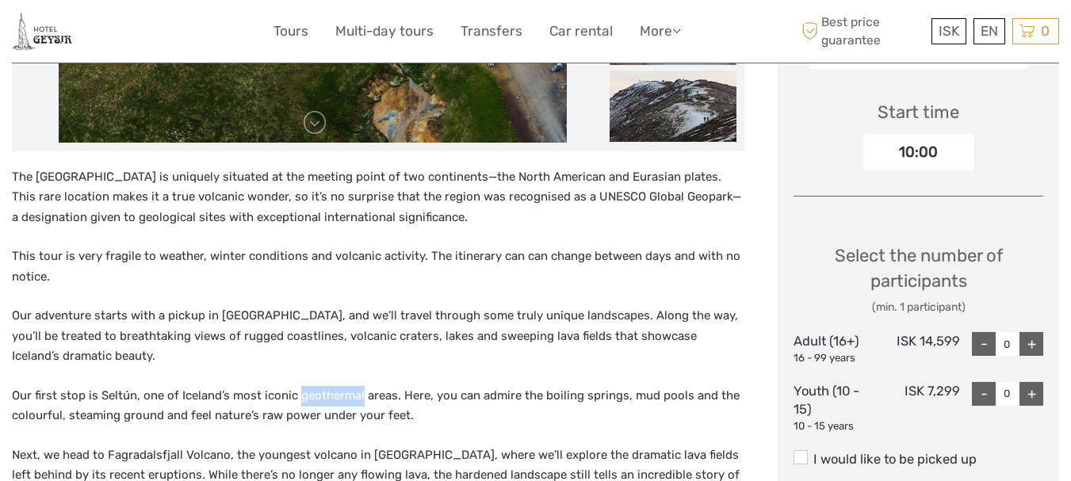  What do you see at coordinates (1045, 31) in the screenshot?
I see `span: 0` at bounding box center [1045, 31].